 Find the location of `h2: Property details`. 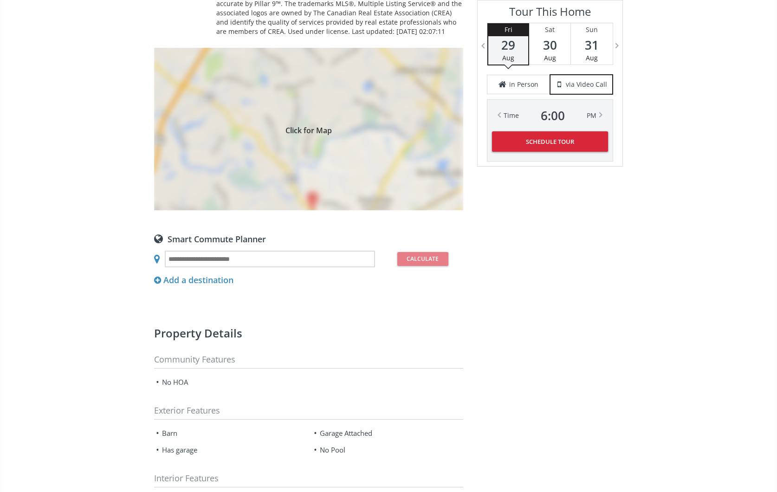

h2: Property details is located at coordinates (309, 333).